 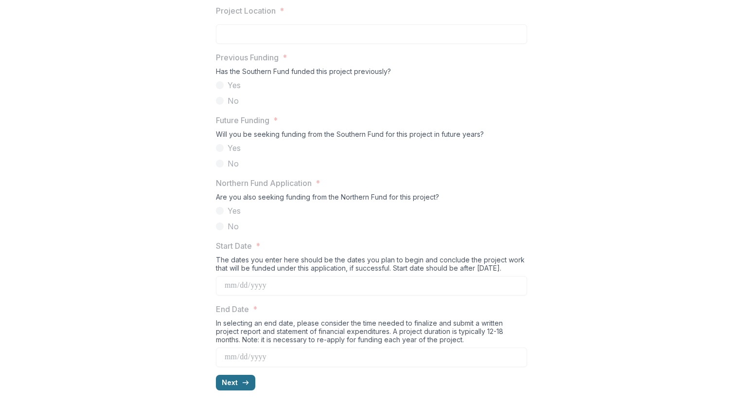 I want to click on div: In selecting an end date, please consider the time needed to finalize and submit a written projec..., so click(x=372, y=333).